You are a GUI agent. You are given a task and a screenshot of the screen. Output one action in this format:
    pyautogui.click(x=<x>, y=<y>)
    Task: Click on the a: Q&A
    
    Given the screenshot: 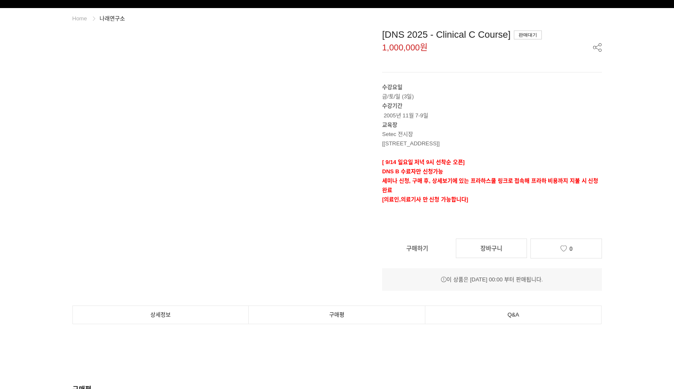 What is the action you would take?
    pyautogui.click(x=513, y=315)
    